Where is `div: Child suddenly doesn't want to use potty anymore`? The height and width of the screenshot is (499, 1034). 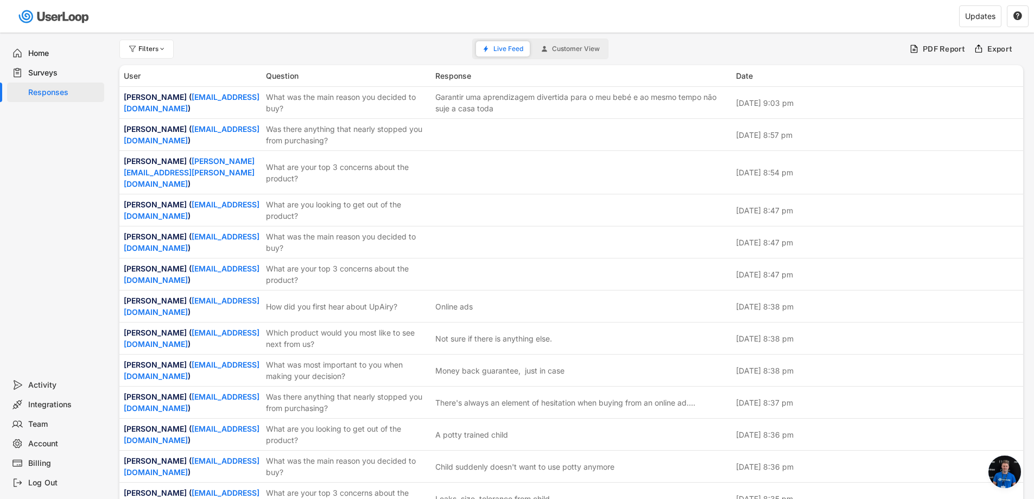
div: Child suddenly doesn't want to use potty anymore is located at coordinates (525, 466).